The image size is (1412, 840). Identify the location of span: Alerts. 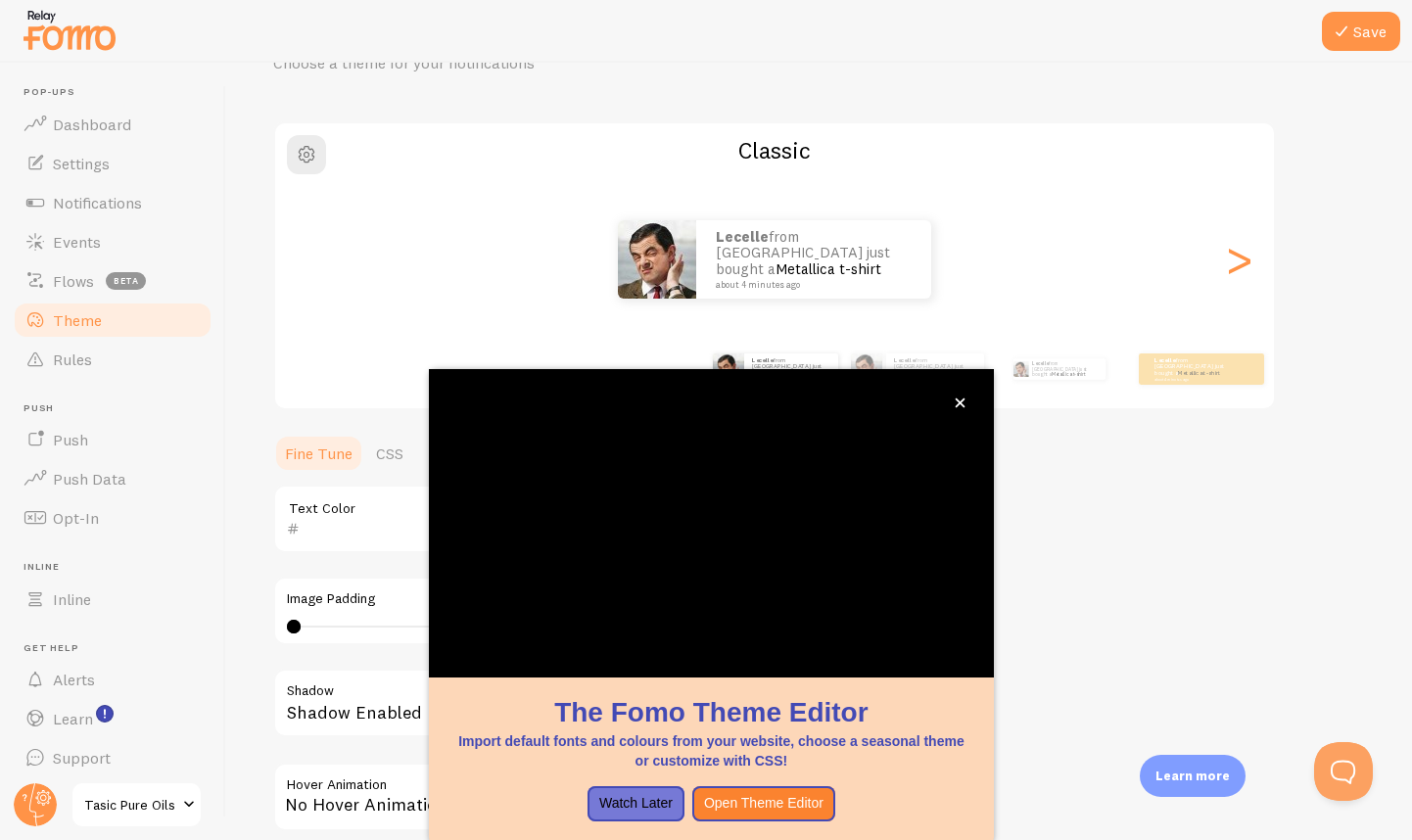
(73, 680).